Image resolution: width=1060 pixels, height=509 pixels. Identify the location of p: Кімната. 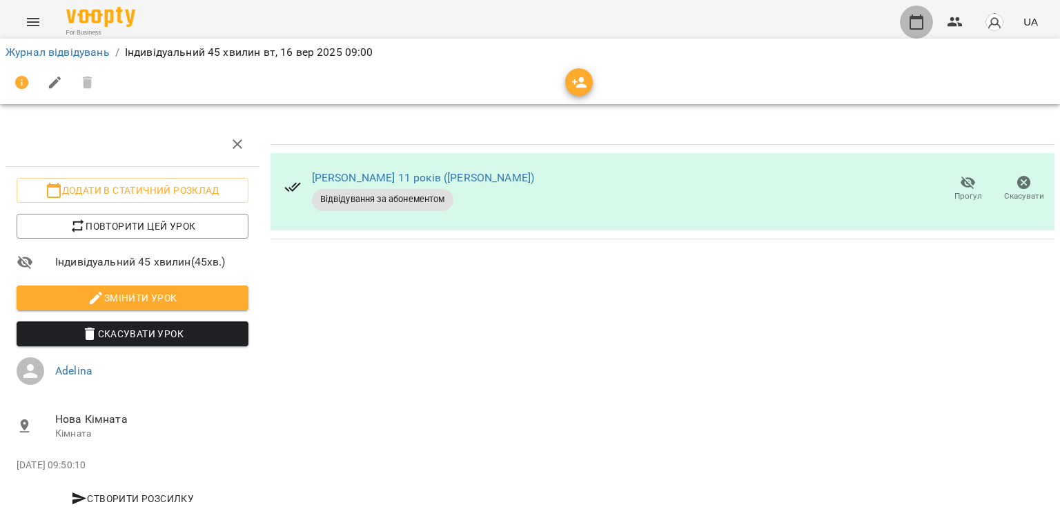
(152, 434).